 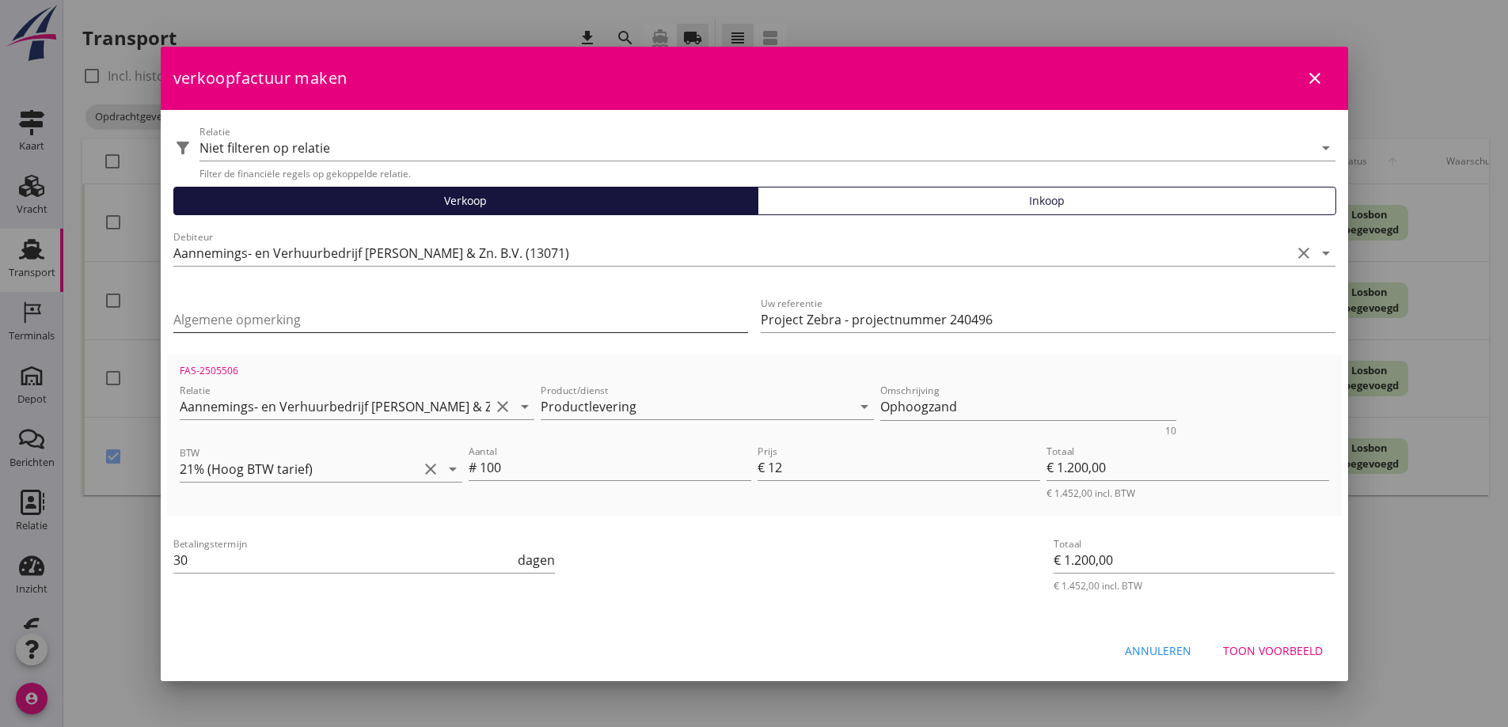 I want to click on input: Prijs, so click(x=904, y=468).